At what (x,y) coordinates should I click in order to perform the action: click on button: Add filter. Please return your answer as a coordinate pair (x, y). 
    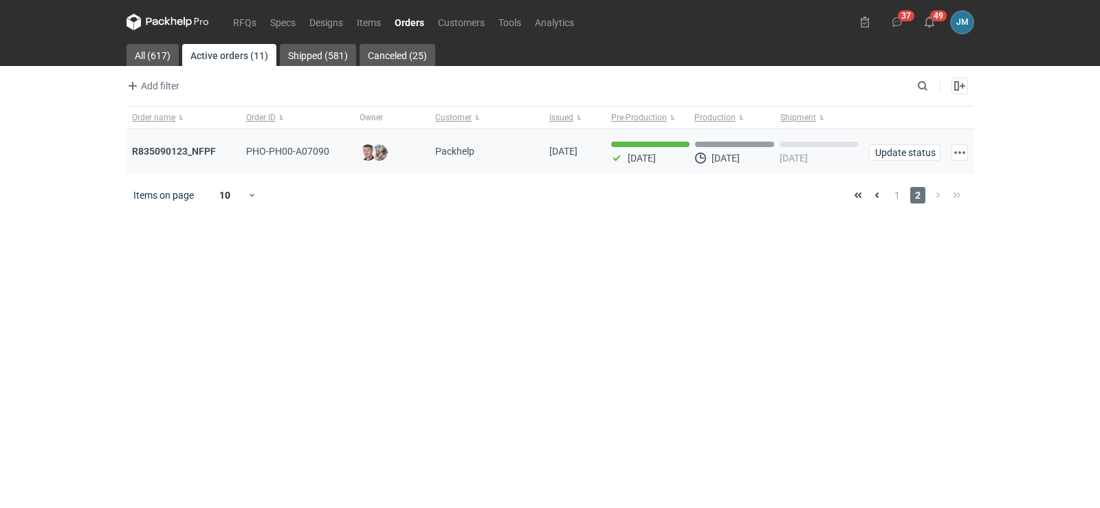
    Looking at the image, I should click on (152, 86).